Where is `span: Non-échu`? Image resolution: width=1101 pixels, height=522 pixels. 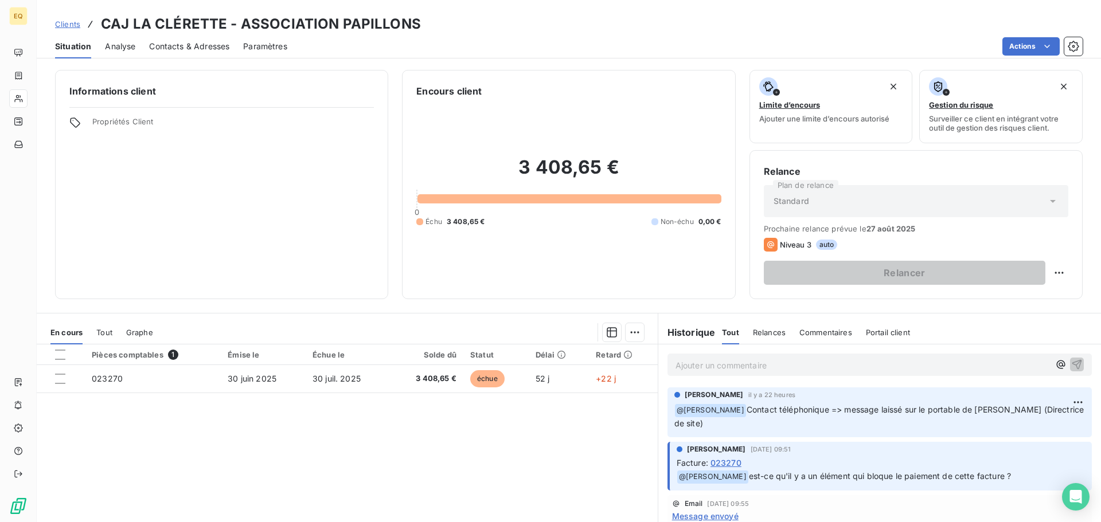 span: Non-échu is located at coordinates (677, 222).